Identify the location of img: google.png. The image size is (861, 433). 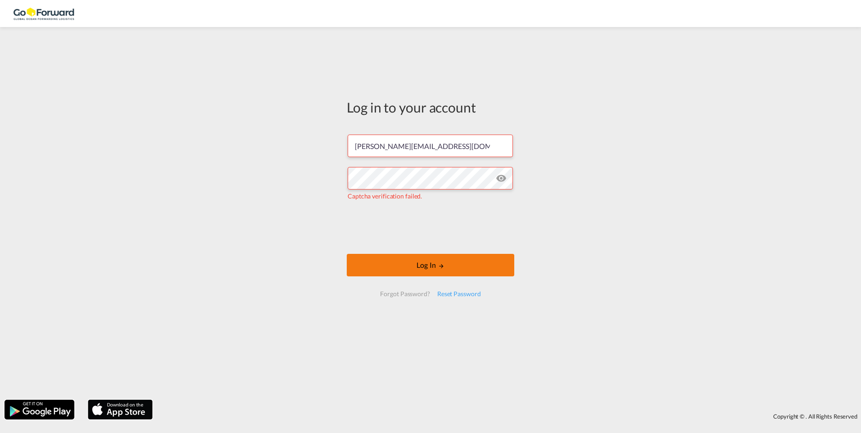
(39, 410).